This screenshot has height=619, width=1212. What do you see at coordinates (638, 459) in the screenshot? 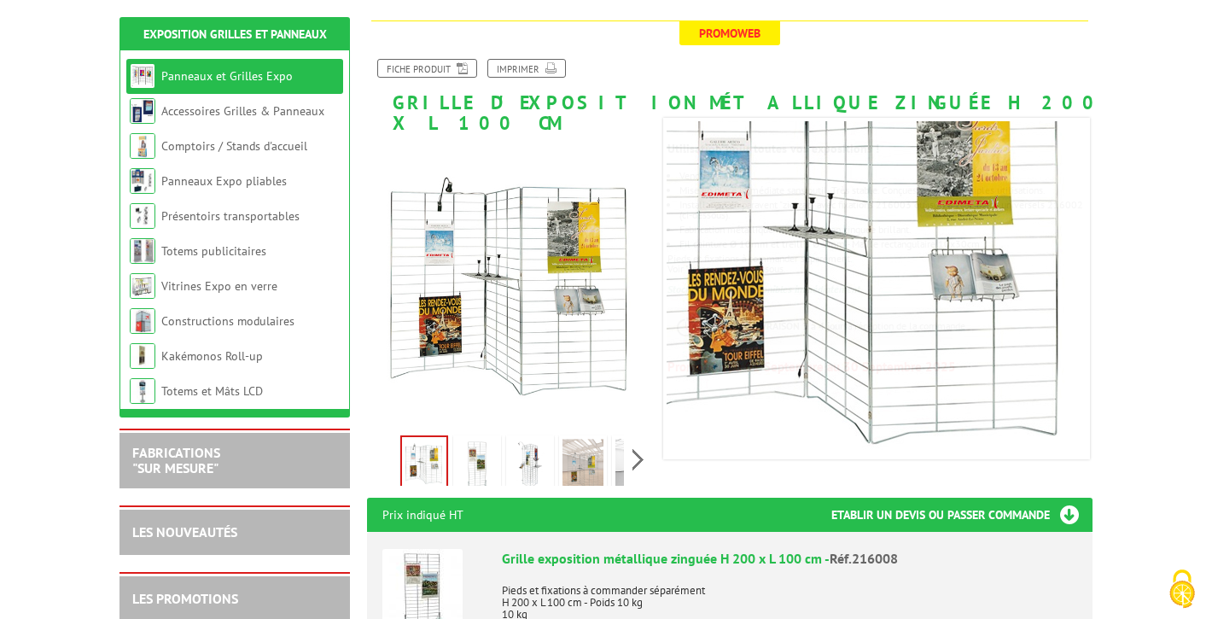
I see `span: Next` at bounding box center [638, 459].